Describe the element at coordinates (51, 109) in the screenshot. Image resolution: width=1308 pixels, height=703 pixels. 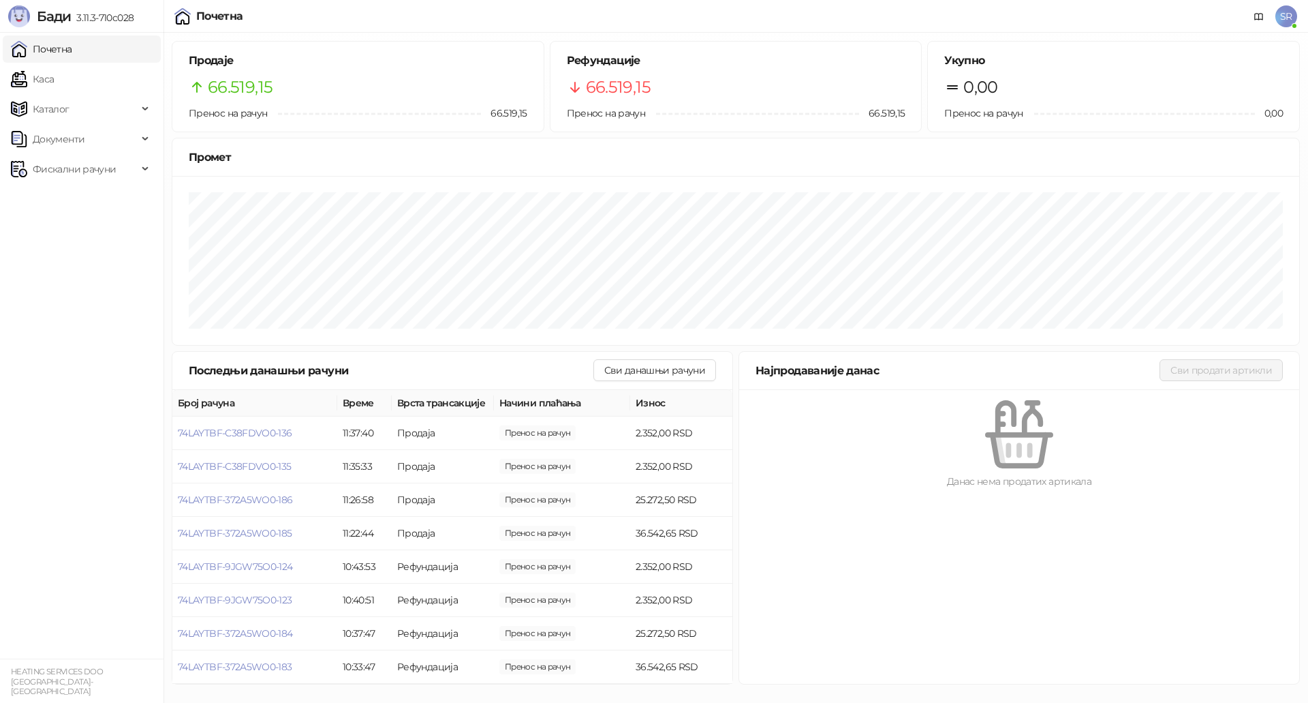
I see `span: Каталог` at that location.